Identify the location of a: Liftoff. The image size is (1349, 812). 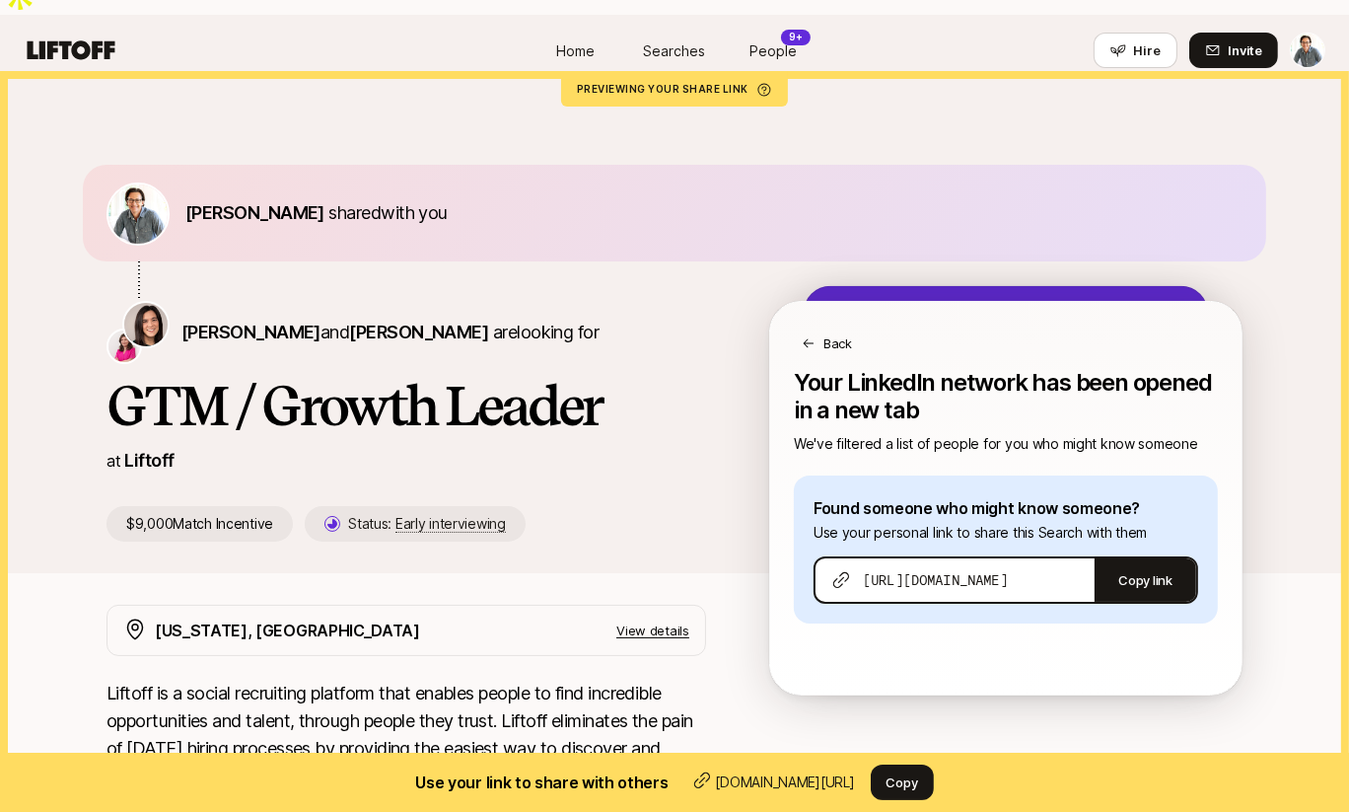
(149, 460).